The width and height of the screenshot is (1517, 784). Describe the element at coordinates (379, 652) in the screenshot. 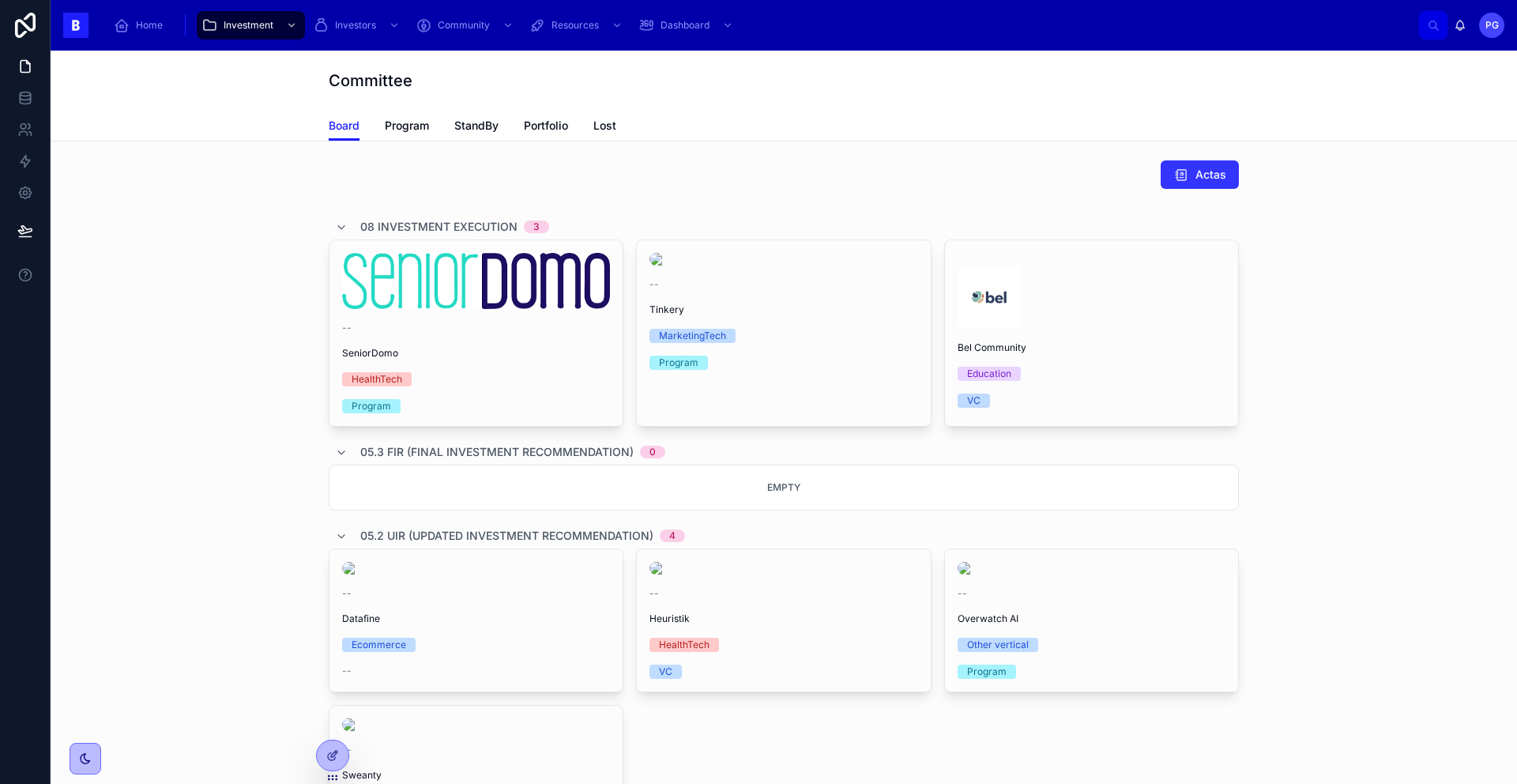

I see `div: Ecommerce` at that location.